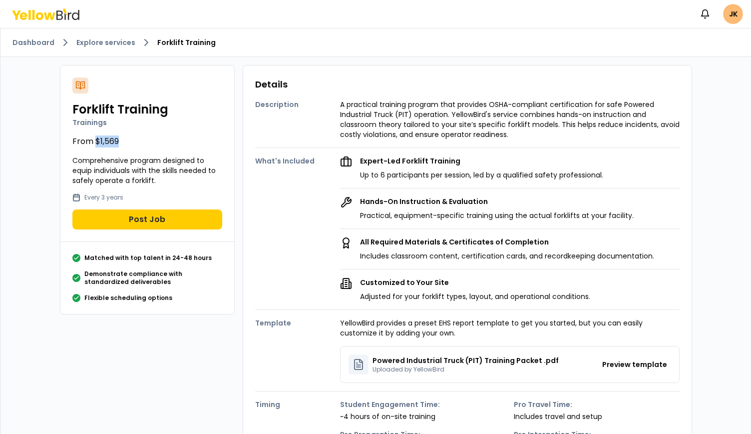 The height and width of the screenshot is (434, 751). What do you see at coordinates (468, 84) in the screenshot?
I see `h3: Details` at bounding box center [468, 84].